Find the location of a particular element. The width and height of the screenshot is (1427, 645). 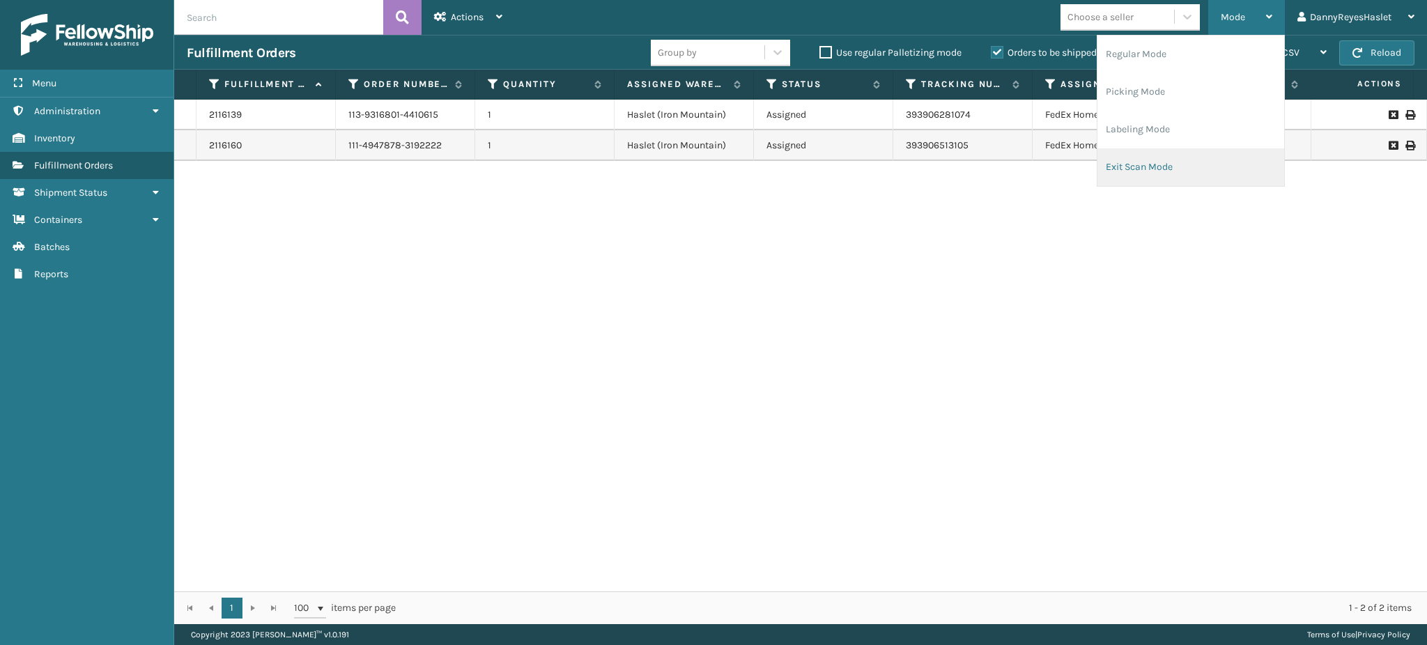

span: Mode is located at coordinates (1233, 17).